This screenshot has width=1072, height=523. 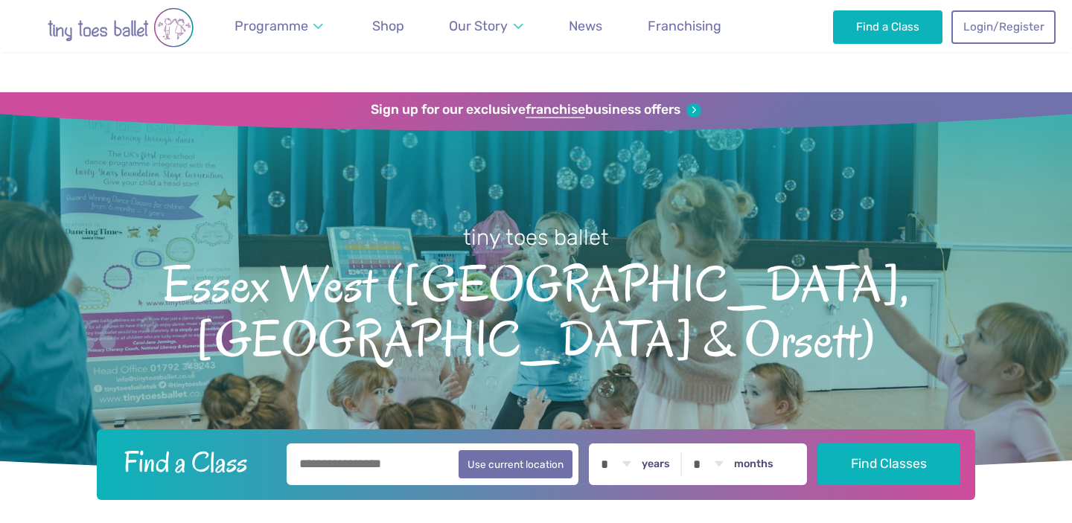 I want to click on a: Sign up for our exclusivefranchisebusiness offers, so click(x=535, y=110).